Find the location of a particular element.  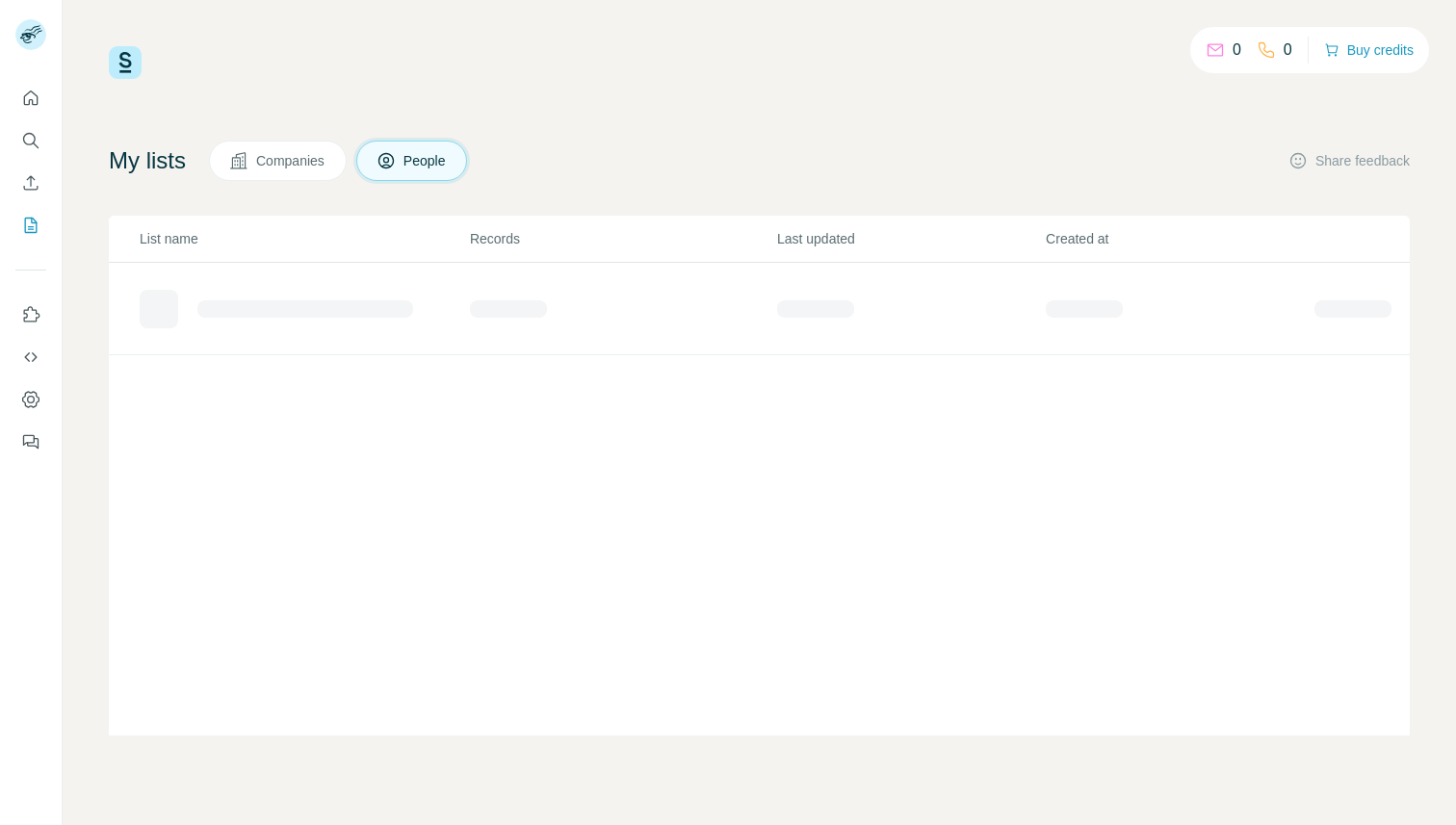

p: Last updated is located at coordinates (910, 238).